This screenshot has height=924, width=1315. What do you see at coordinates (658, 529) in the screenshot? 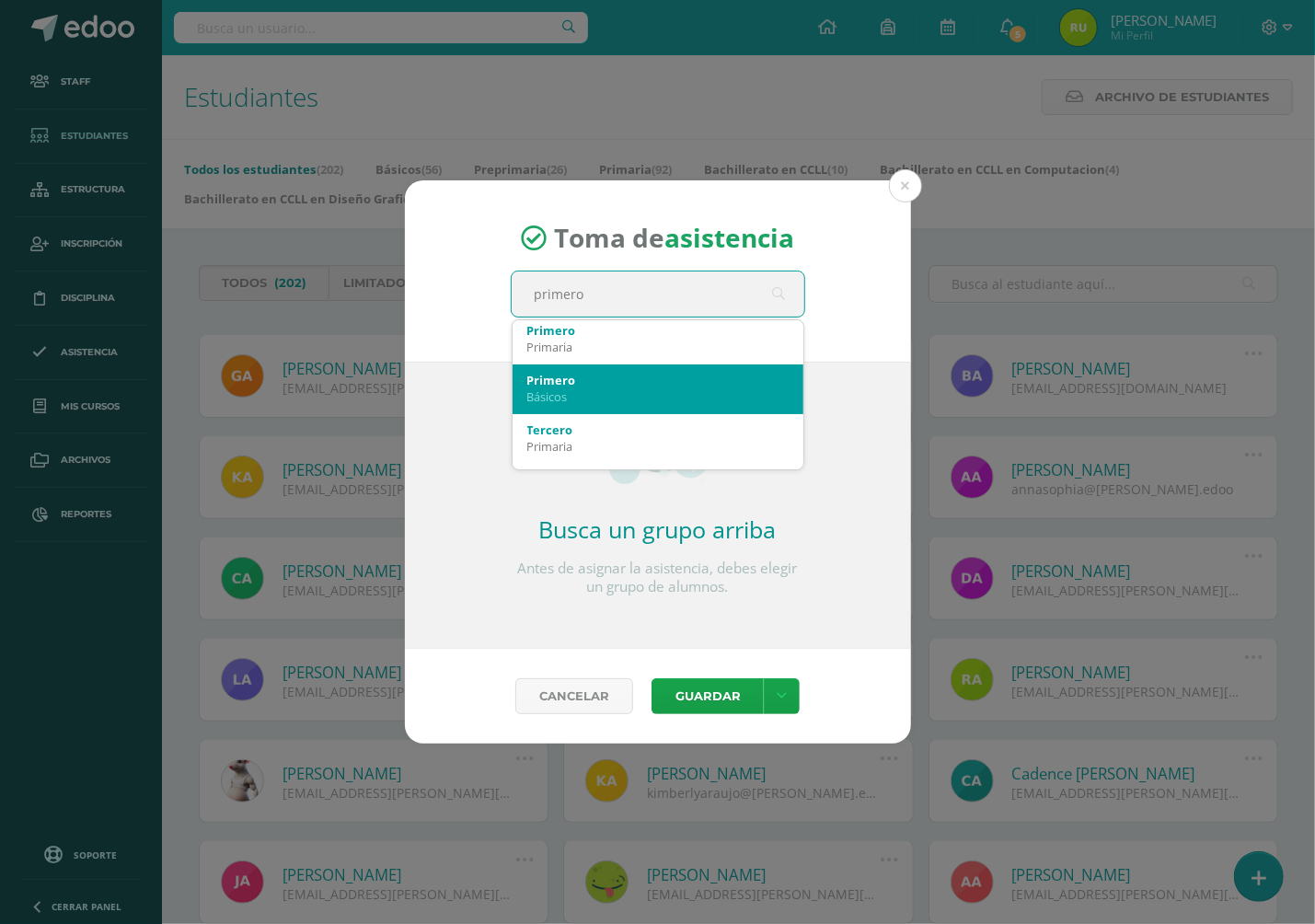
I see `h2: Busca un grupo arriba` at bounding box center [658, 529].